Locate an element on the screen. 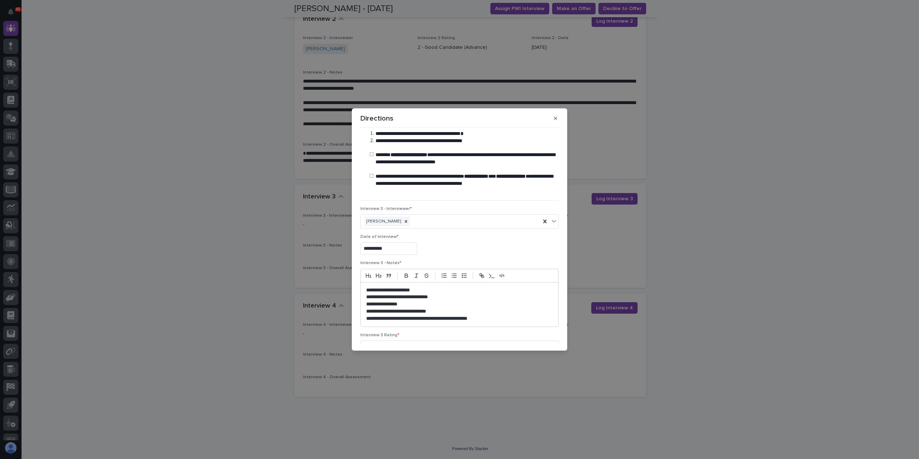  span: Interview 3 - Interviewer is located at coordinates (386, 209).